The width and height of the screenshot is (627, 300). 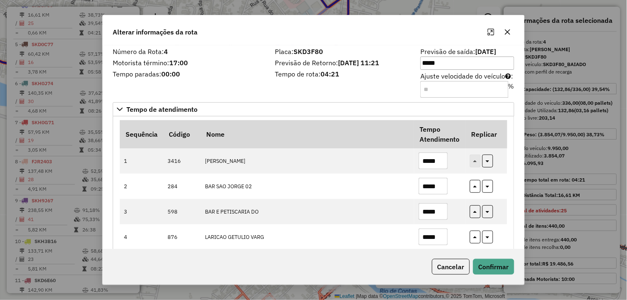 I want to click on th: Nome, so click(x=307, y=134).